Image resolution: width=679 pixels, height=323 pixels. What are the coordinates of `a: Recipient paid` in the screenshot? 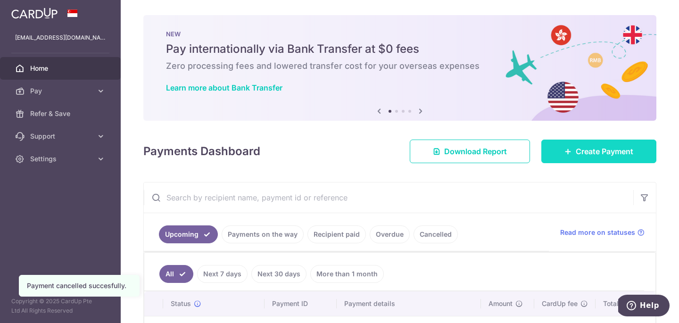 It's located at (337, 234).